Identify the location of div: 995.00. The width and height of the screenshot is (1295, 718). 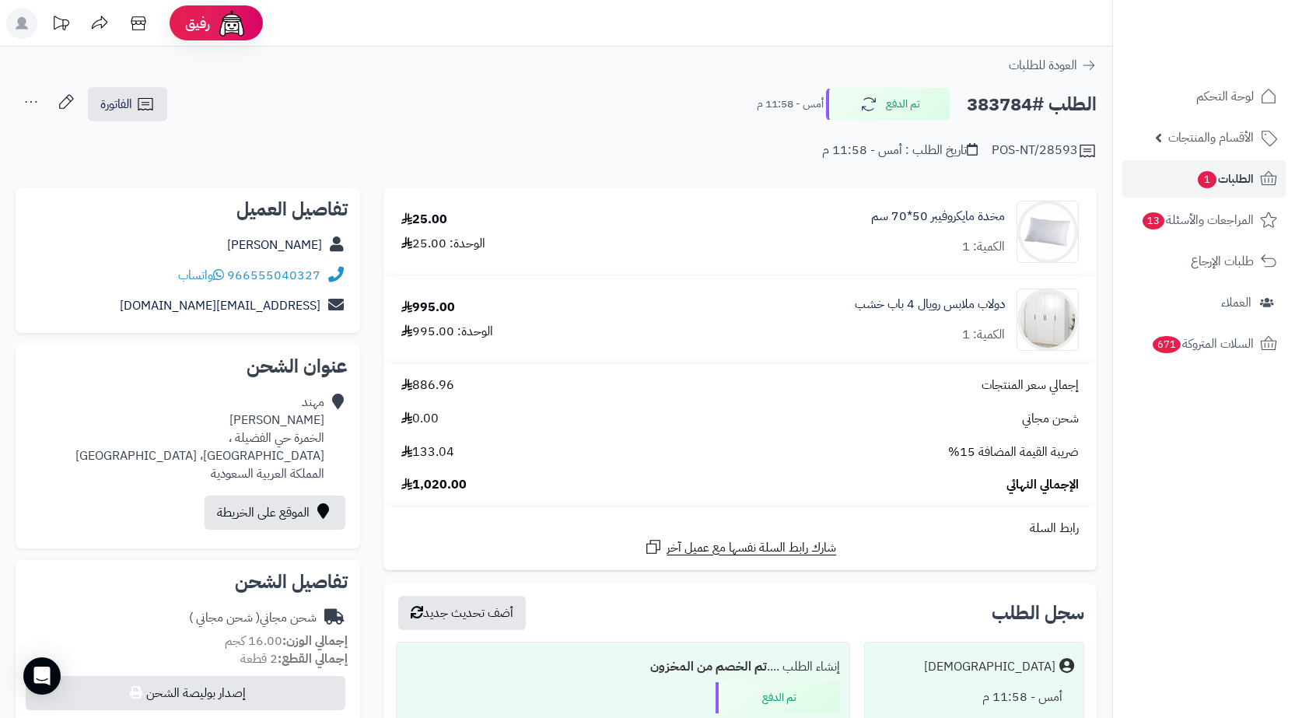
(428, 307).